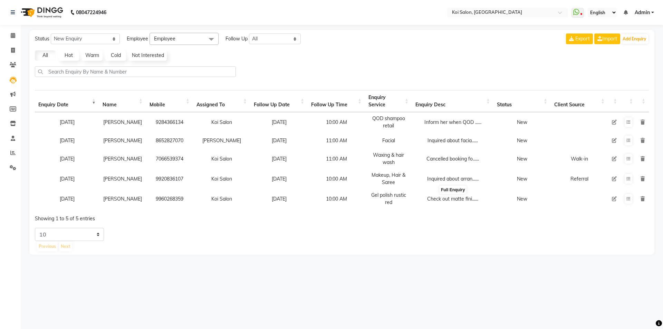  Describe the element at coordinates (452, 101) in the screenshot. I see `th: Enquiry Desc: activate to sort column ascending` at that location.